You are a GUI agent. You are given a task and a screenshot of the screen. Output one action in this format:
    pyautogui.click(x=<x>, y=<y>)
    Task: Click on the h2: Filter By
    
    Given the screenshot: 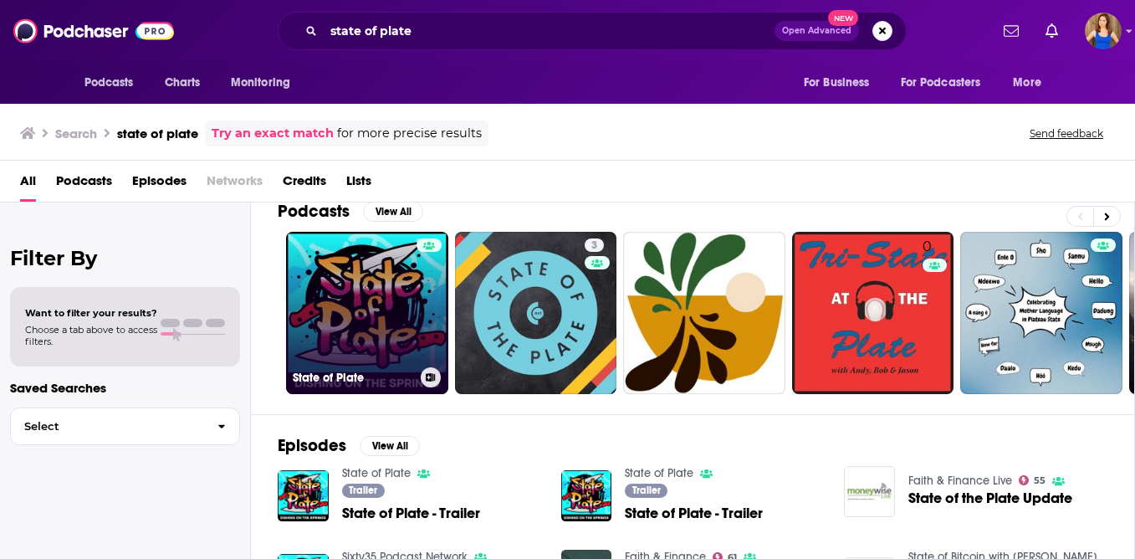 What is the action you would take?
    pyautogui.click(x=125, y=258)
    